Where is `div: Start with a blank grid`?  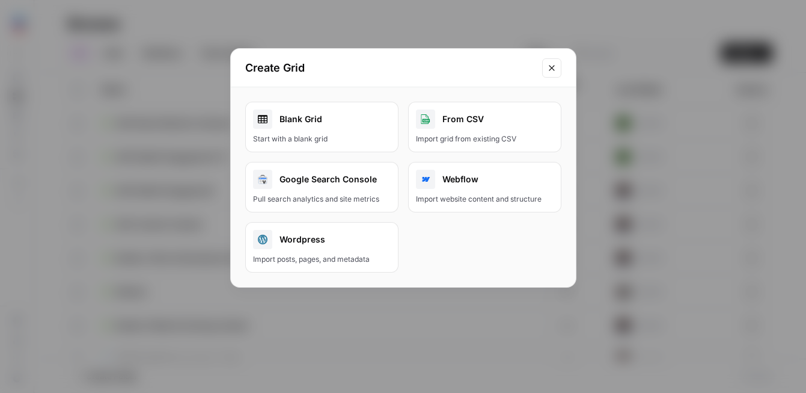
div: Start with a blank grid is located at coordinates (322, 139).